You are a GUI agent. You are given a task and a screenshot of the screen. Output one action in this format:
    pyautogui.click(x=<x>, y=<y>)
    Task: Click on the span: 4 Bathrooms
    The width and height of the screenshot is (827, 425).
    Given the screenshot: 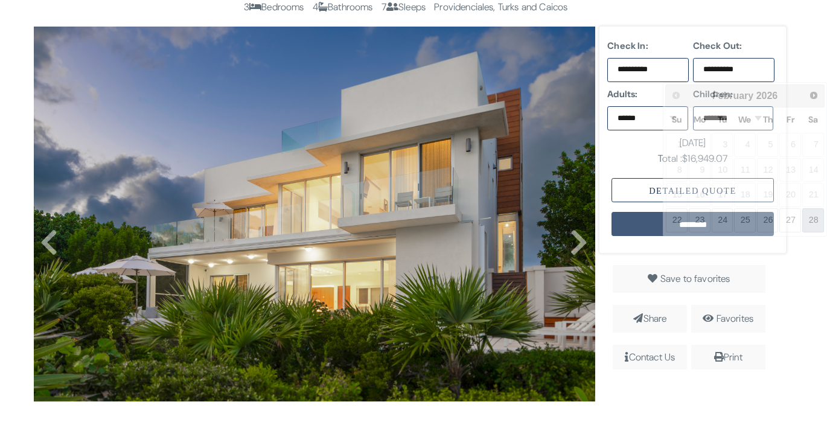 What is the action you would take?
    pyautogui.click(x=343, y=7)
    